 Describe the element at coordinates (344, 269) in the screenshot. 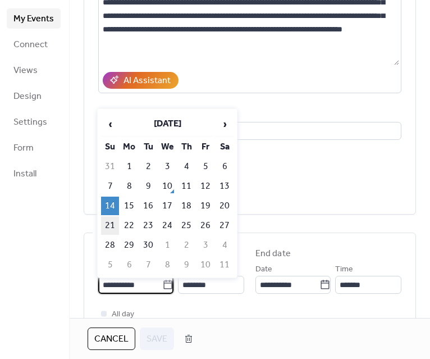

I see `span: Time` at that location.